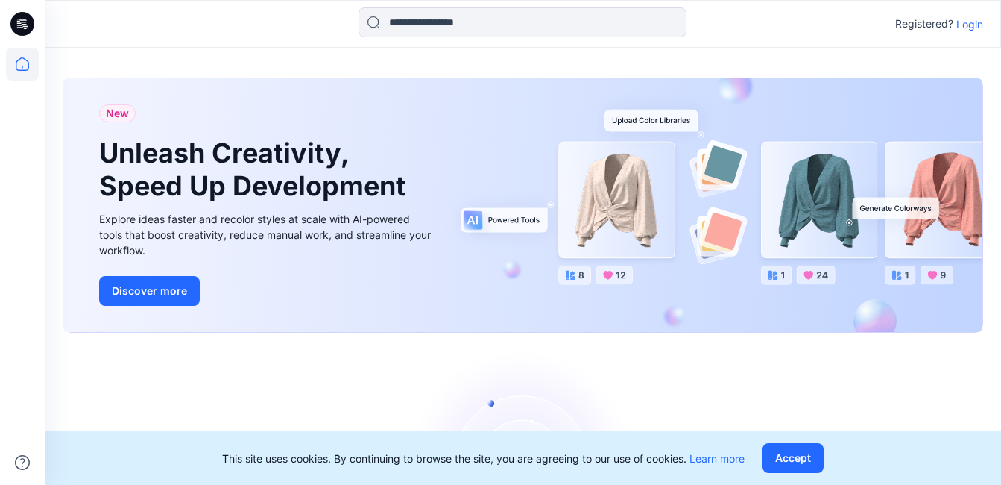  What do you see at coordinates (267, 291) in the screenshot?
I see `a: Discover more` at bounding box center [267, 291].